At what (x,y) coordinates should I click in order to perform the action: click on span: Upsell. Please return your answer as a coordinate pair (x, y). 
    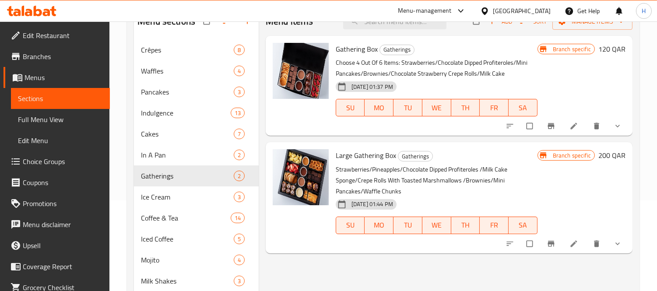
    Looking at the image, I should click on (63, 245).